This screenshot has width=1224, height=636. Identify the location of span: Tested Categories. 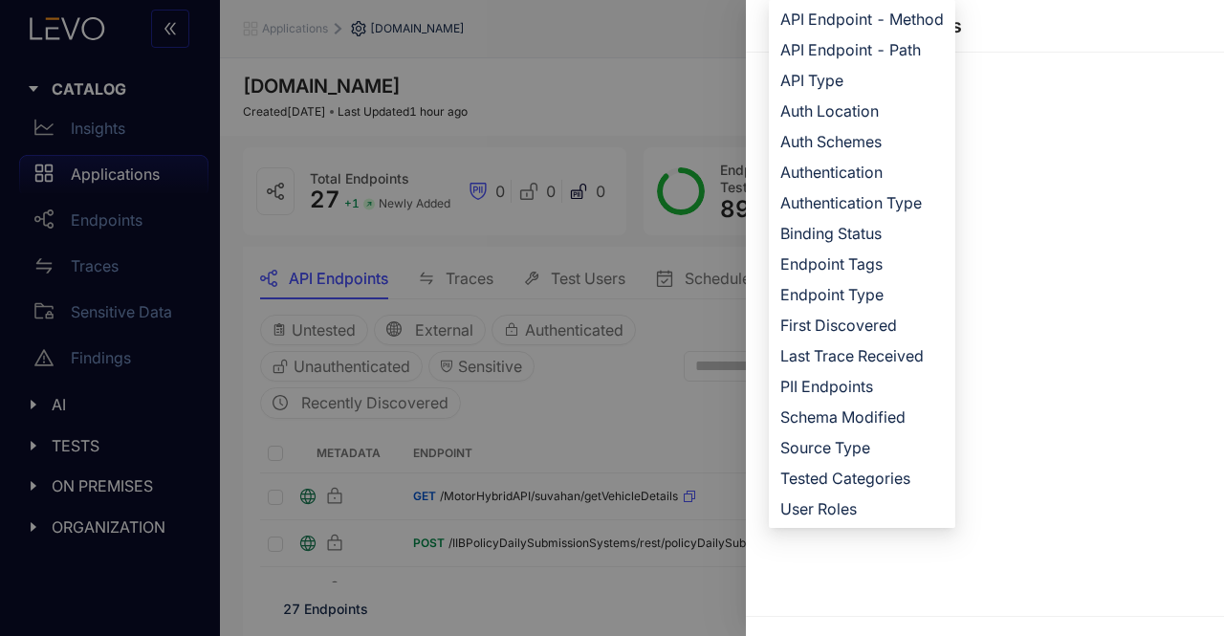
(861, 478).